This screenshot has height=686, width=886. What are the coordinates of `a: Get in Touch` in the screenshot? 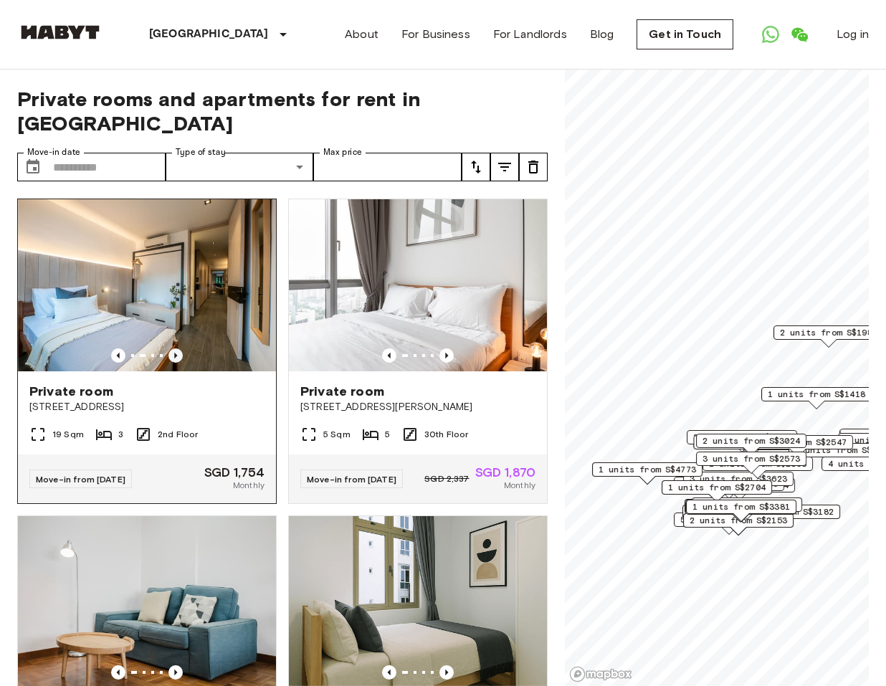 It's located at (684, 34).